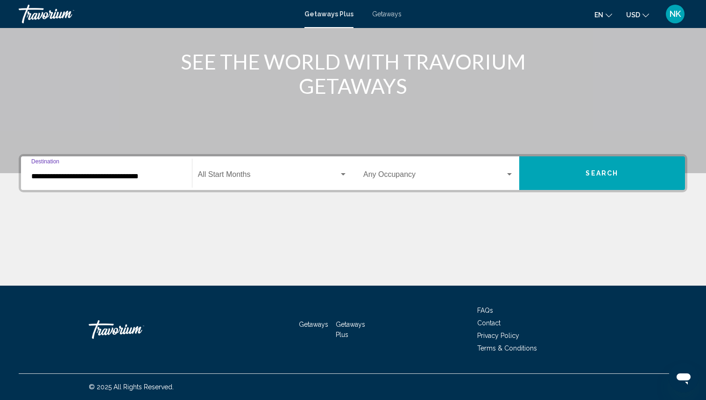 The image size is (706, 400). What do you see at coordinates (485, 311) in the screenshot?
I see `span: FAQs` at bounding box center [485, 311].